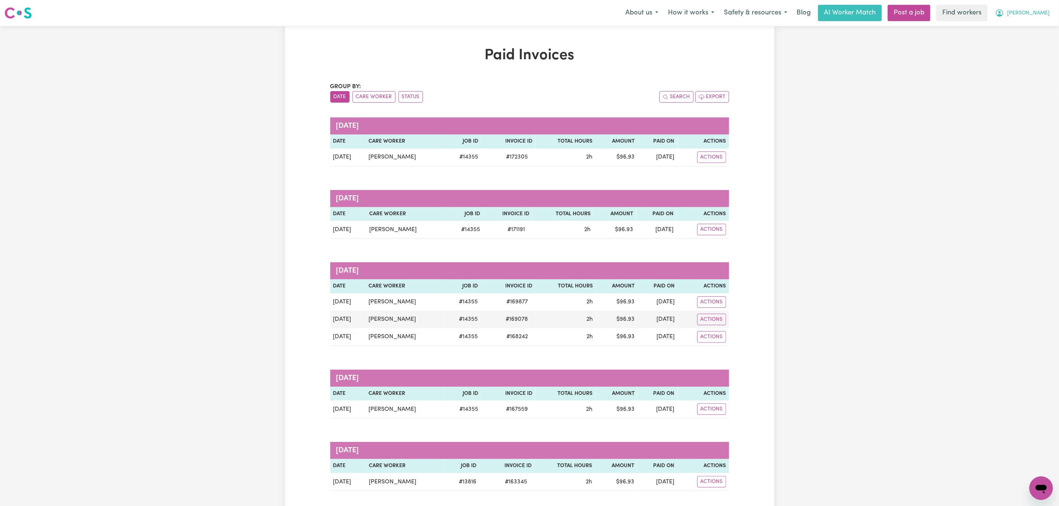  Describe the element at coordinates (374, 97) in the screenshot. I see `button: sort invoices by care worker` at that location.